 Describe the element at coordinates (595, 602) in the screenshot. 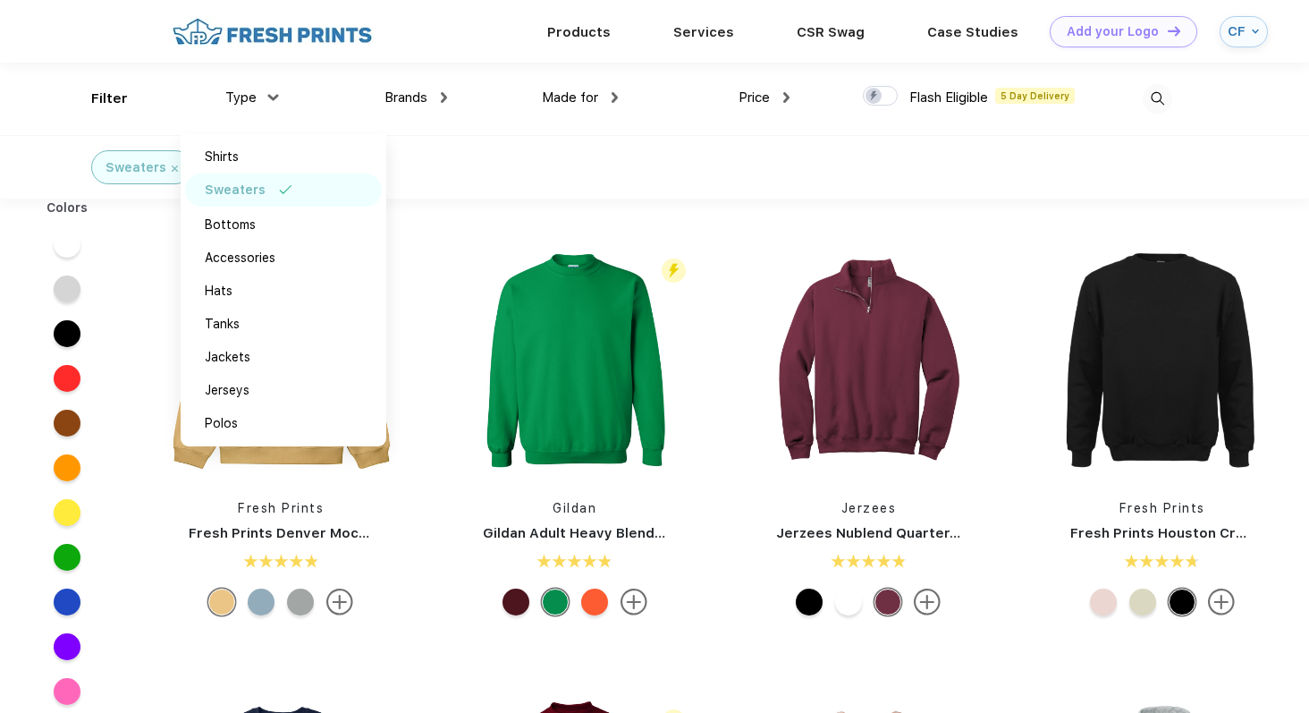

I see `div: Orange` at that location.